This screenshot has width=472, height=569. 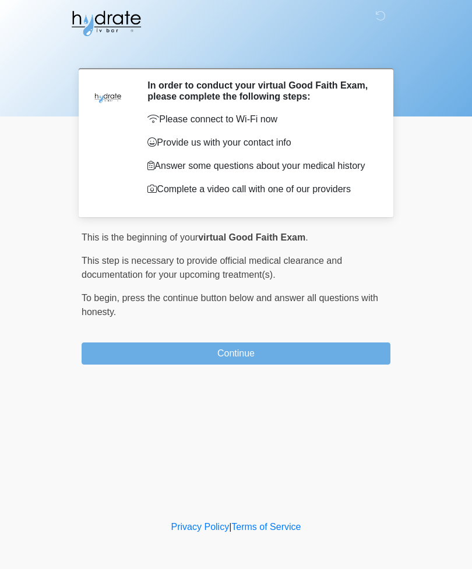 I want to click on h2: In order to conduct your virtual Good Faith Exam, please complete the following steps:, so click(x=260, y=91).